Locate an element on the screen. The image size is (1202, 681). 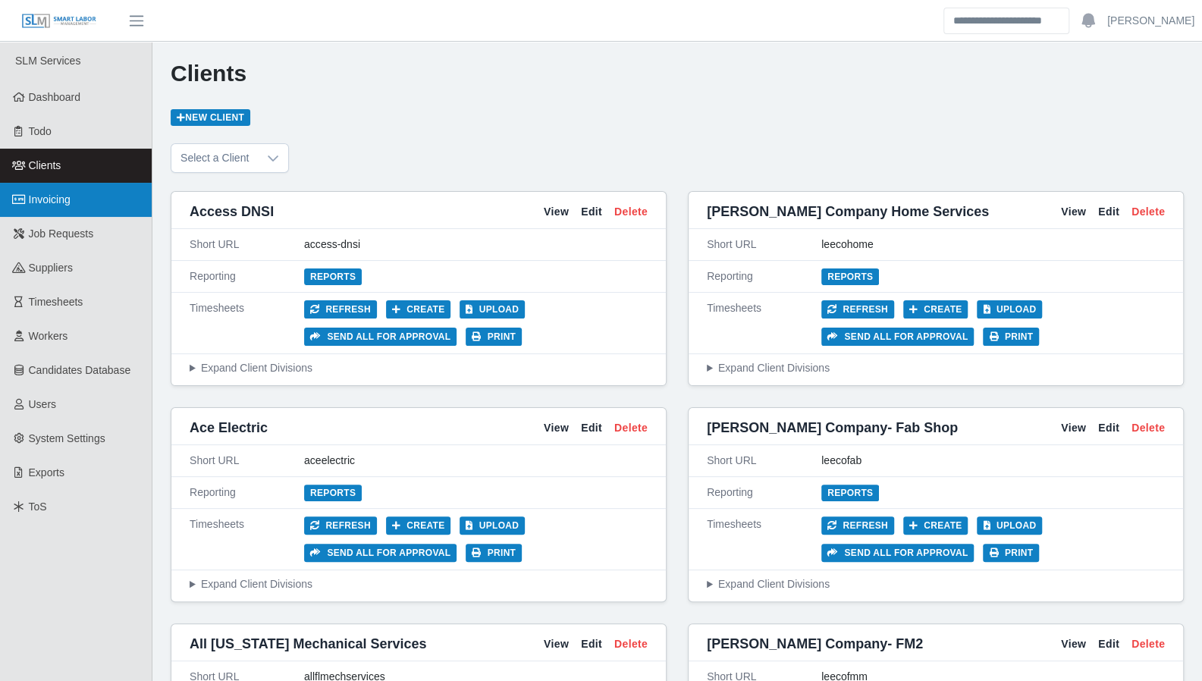
span: Access DNSI is located at coordinates (231, 212).